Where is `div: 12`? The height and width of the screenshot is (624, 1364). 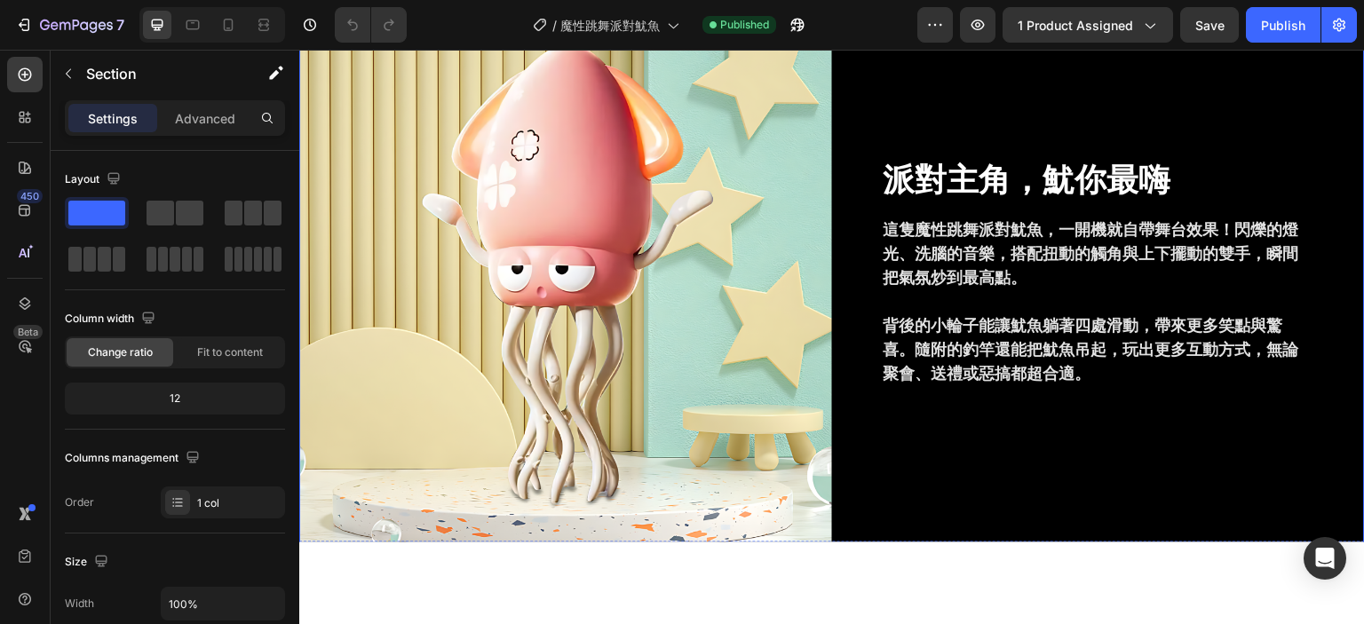 div: 12 is located at coordinates (175, 399).